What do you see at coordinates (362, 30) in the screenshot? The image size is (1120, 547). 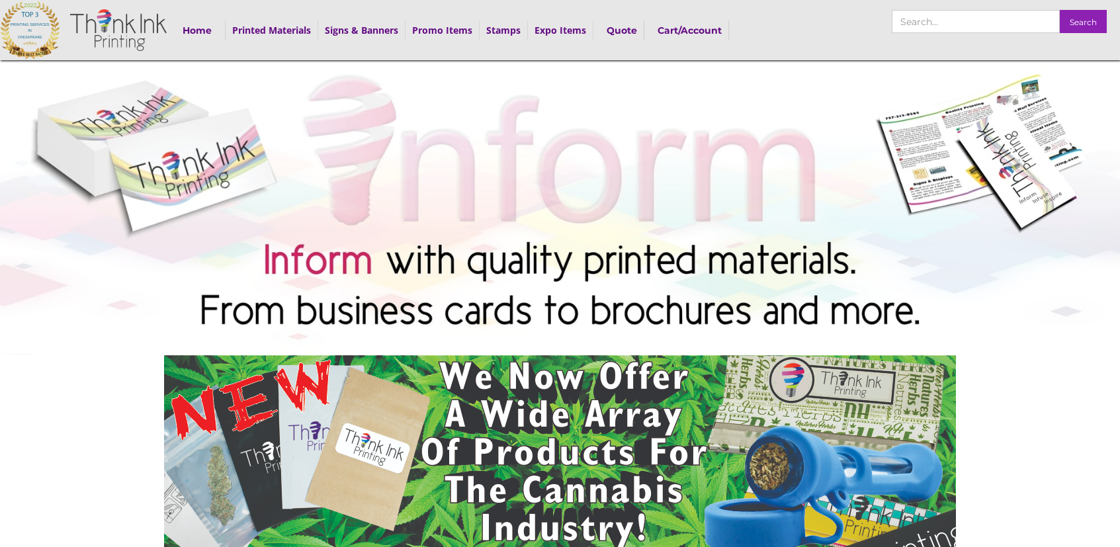 I see `div: Signs & Banners` at bounding box center [362, 30].